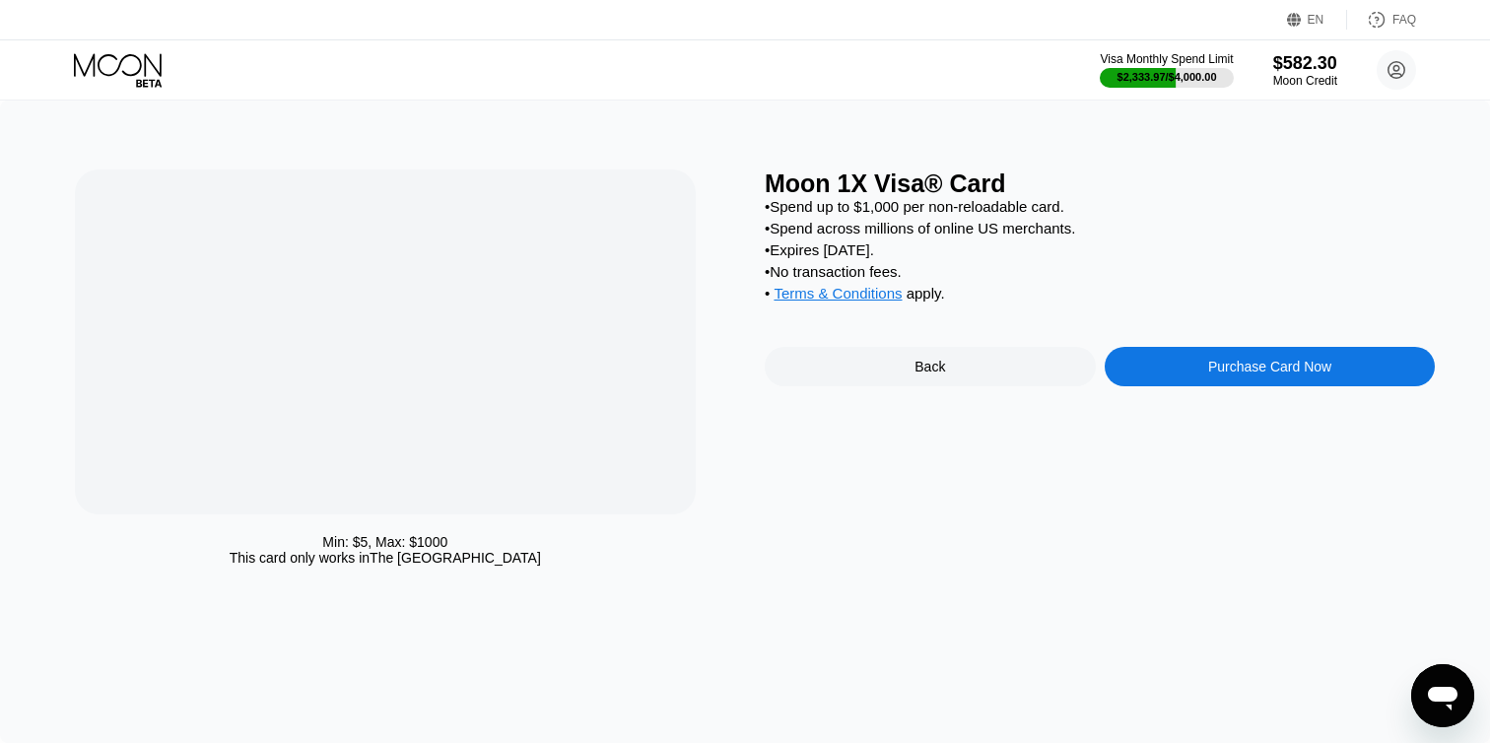 Image resolution: width=1490 pixels, height=743 pixels. Describe the element at coordinates (838, 293) in the screenshot. I see `span: Terms & Conditions` at that location.